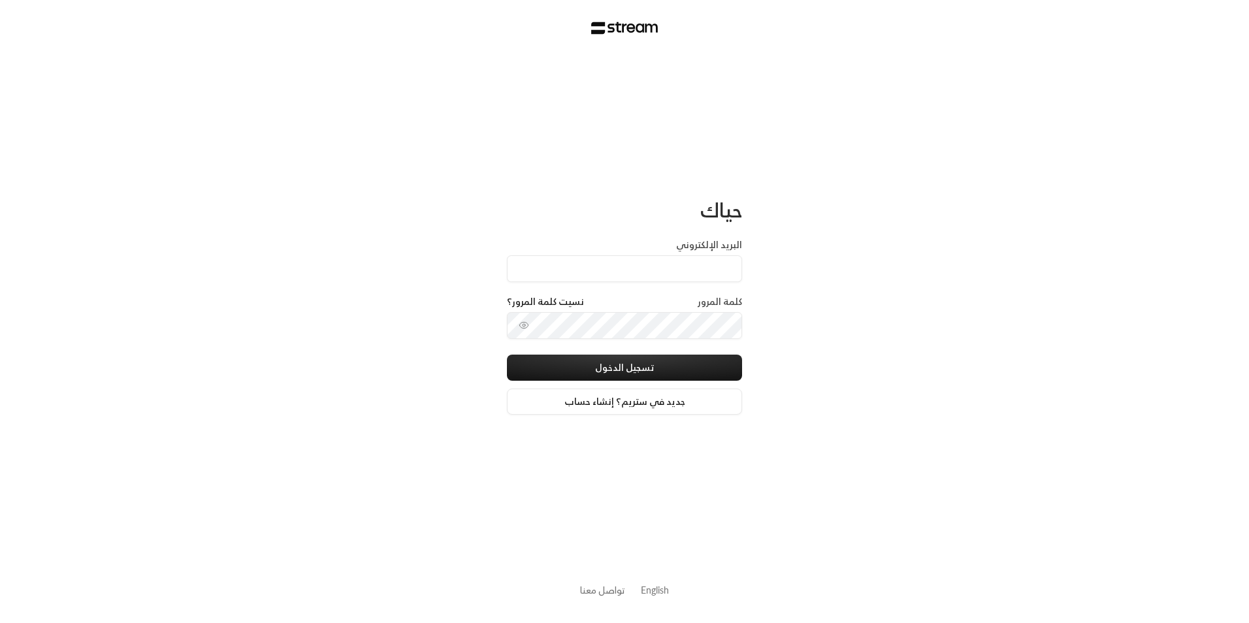 The height and width of the screenshot is (623, 1249). I want to click on span: حياك, so click(721, 210).